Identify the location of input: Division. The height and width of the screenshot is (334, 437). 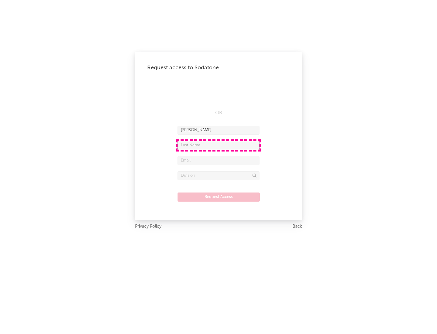
(219, 176).